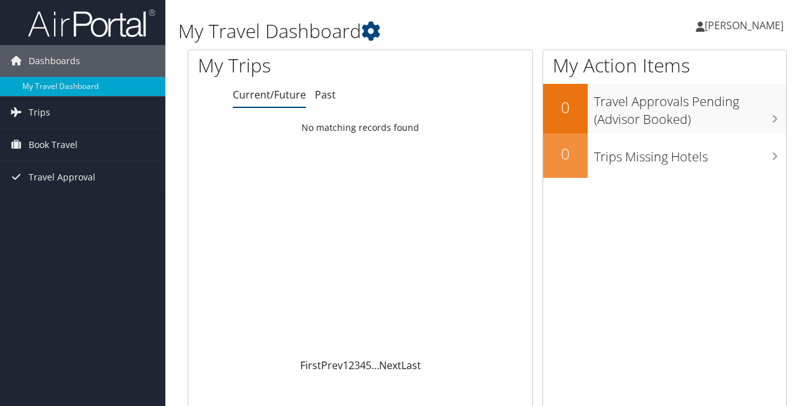 Image resolution: width=809 pixels, height=406 pixels. I want to click on a: 0Trips Missing Hotels, so click(665, 156).